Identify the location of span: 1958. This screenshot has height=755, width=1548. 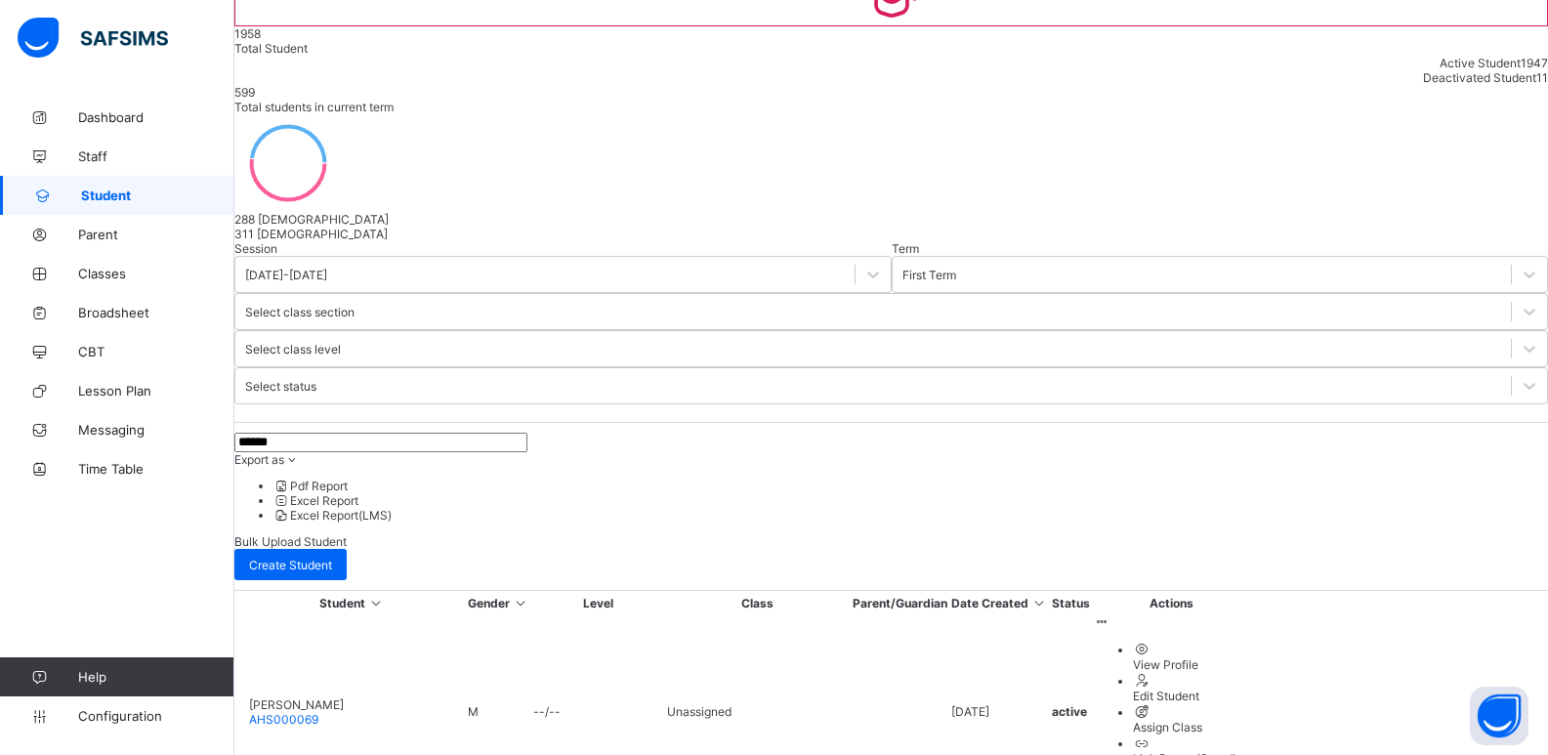
(247, 33).